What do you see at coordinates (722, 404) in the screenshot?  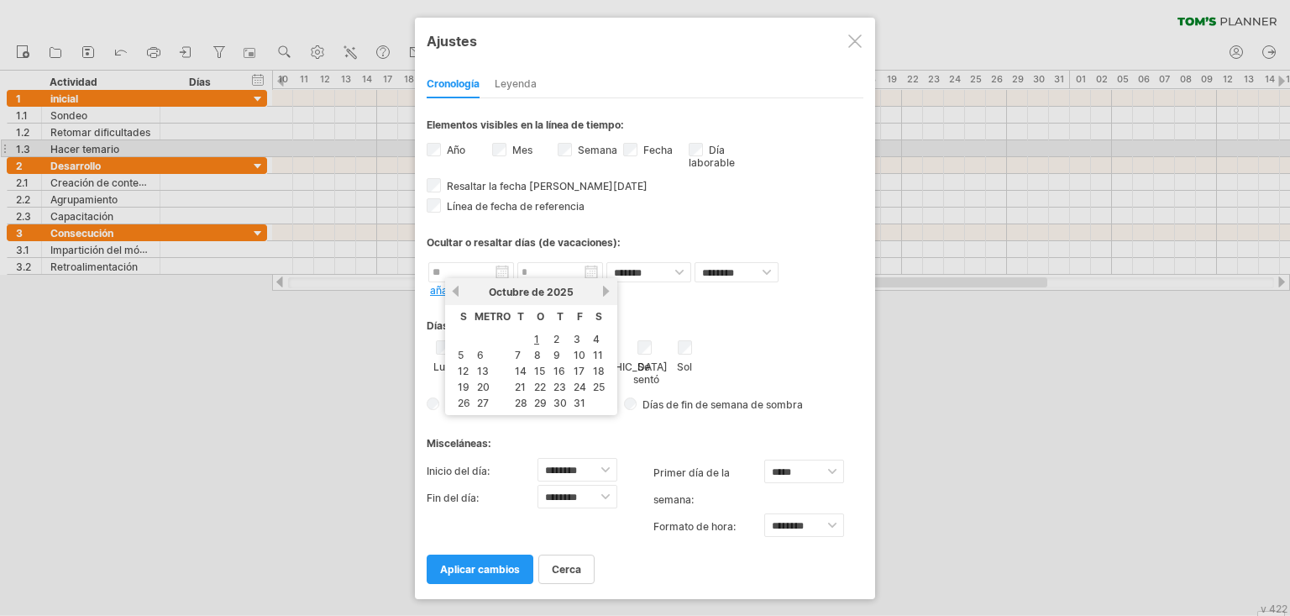 I see `font: Días de fin de semana de sombra` at bounding box center [722, 404].